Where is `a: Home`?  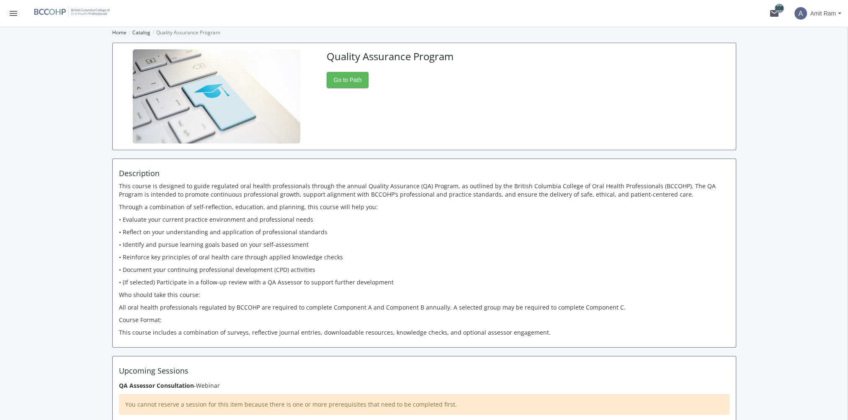
a: Home is located at coordinates (119, 32).